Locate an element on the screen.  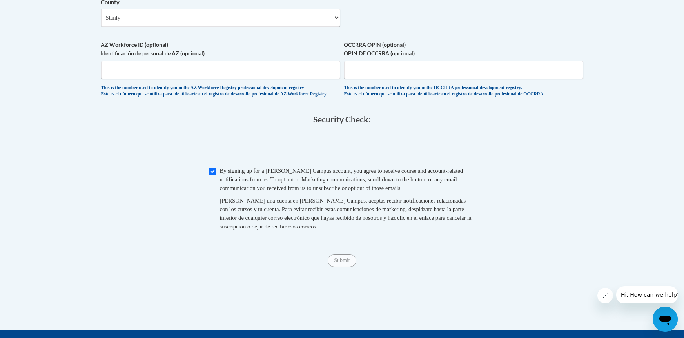
span: Security Check: is located at coordinates (342, 119).